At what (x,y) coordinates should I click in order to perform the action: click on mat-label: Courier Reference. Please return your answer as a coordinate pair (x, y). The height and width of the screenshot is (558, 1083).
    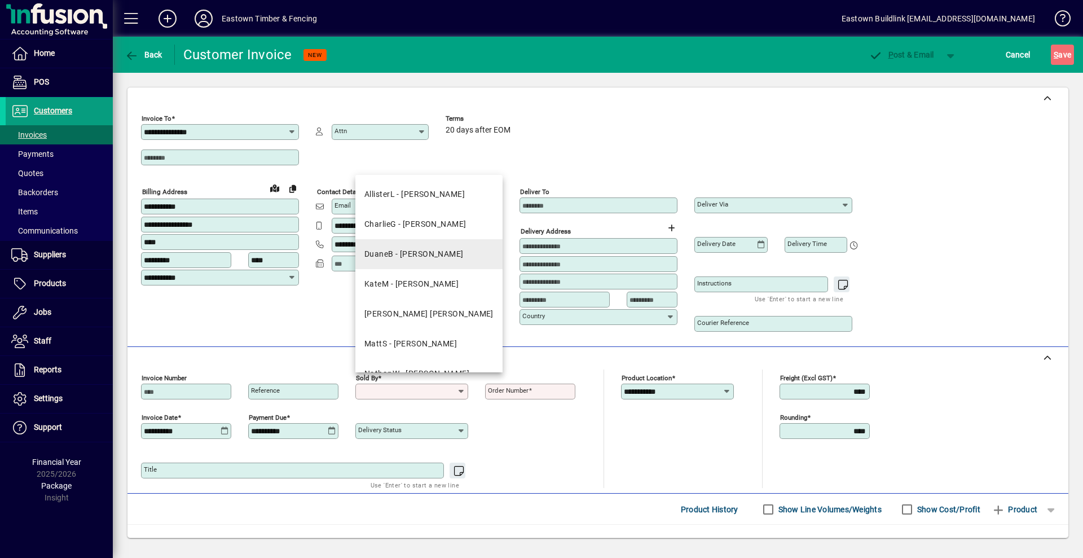
    Looking at the image, I should click on (723, 323).